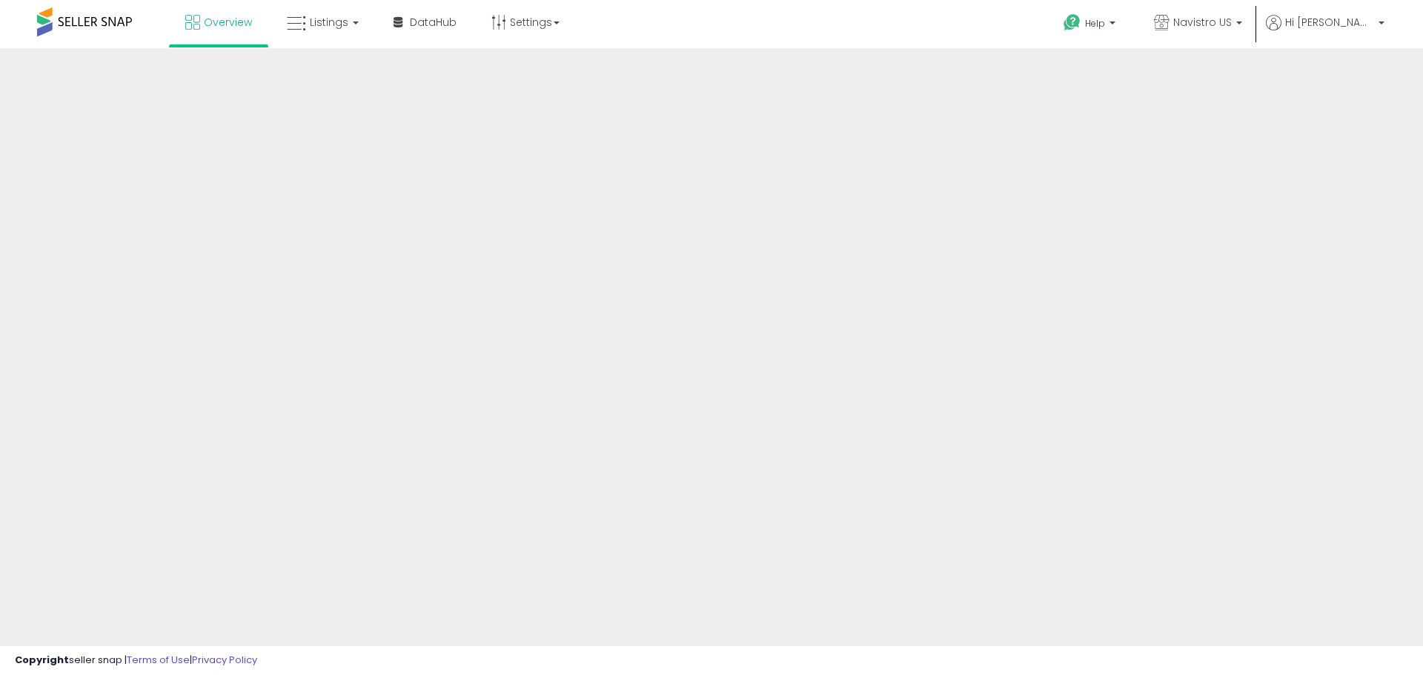 Image resolution: width=1423 pixels, height=675 pixels. I want to click on a: Privacy Policy, so click(225, 660).